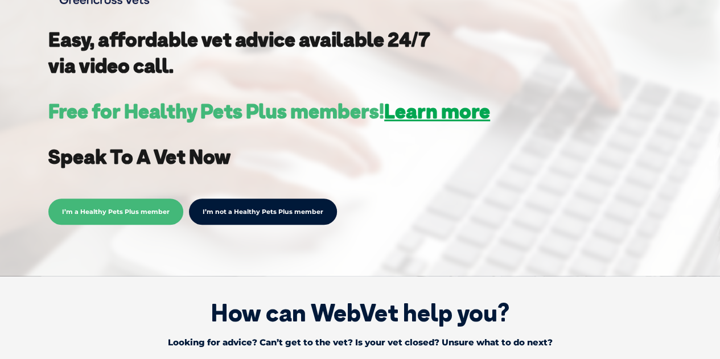 This screenshot has width=720, height=359. What do you see at coordinates (360, 313) in the screenshot?
I see `h1: How can WebVet help you?` at bounding box center [360, 313].